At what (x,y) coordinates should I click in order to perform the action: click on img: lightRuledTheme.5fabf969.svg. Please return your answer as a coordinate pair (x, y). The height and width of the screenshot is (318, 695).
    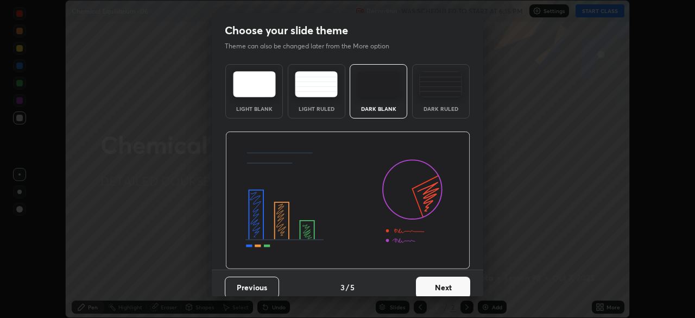
    Looking at the image, I should click on (316, 84).